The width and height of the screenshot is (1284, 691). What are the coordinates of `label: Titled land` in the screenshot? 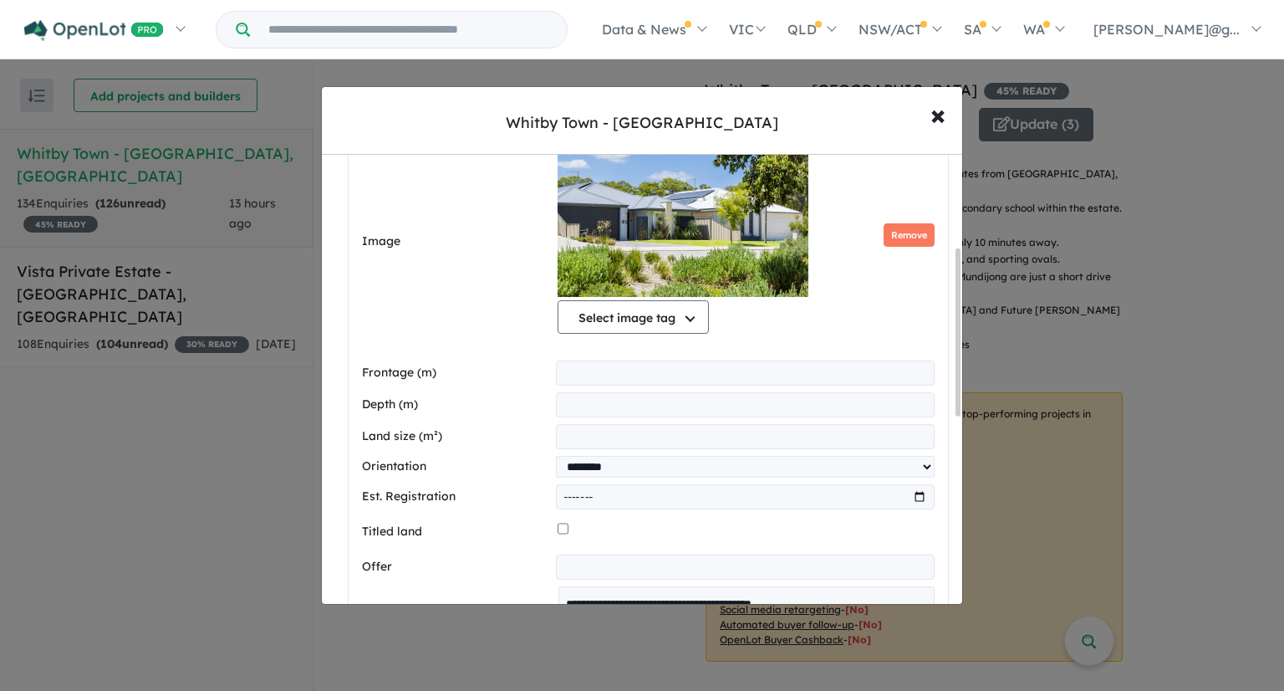 It's located at (457, 532).